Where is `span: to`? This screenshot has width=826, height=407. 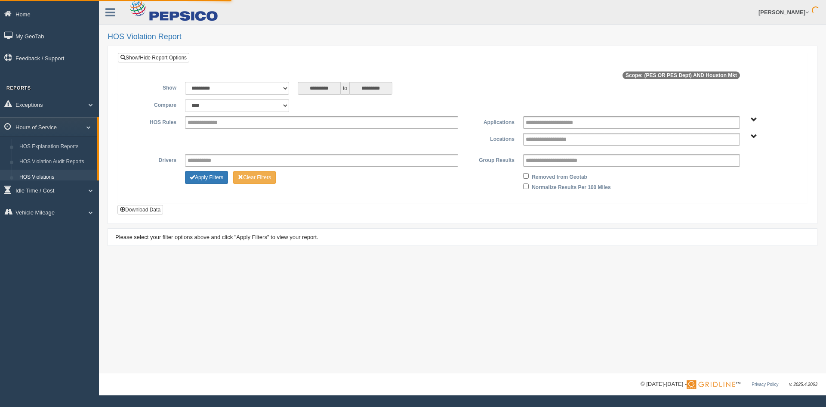
span: to is located at coordinates (345, 88).